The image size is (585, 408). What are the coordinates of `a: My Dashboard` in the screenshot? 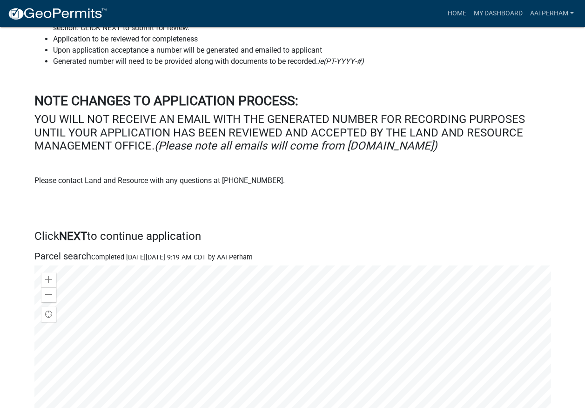 It's located at (498, 13).